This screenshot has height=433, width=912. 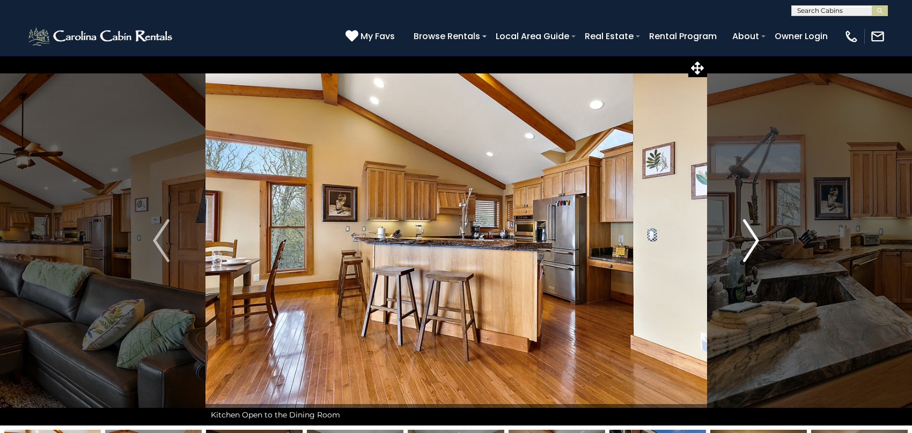 What do you see at coordinates (447, 36) in the screenshot?
I see `a: Browse Rentals` at bounding box center [447, 36].